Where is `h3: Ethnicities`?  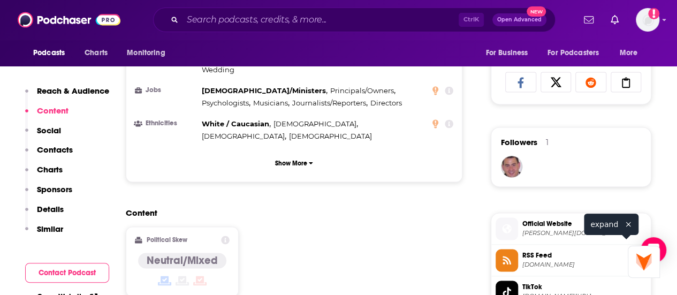
h3: Ethnicities is located at coordinates (166, 123).